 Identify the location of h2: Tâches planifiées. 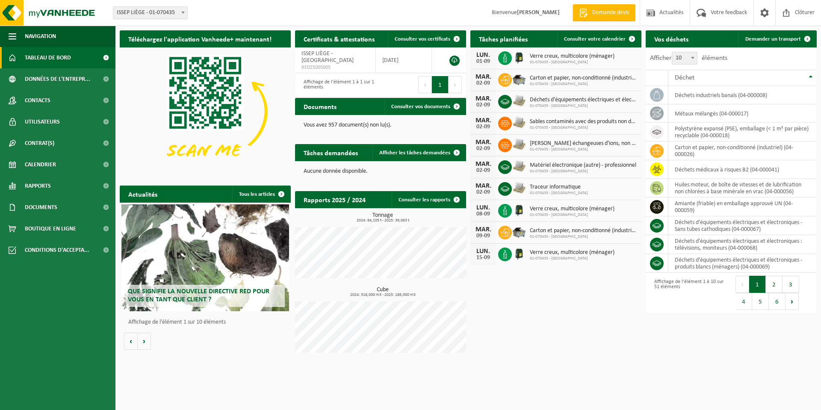
(503, 38).